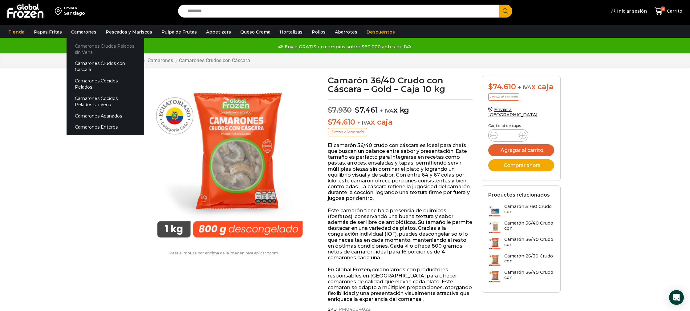  Describe the element at coordinates (318, 32) in the screenshot. I see `a: Pollos` at that location.